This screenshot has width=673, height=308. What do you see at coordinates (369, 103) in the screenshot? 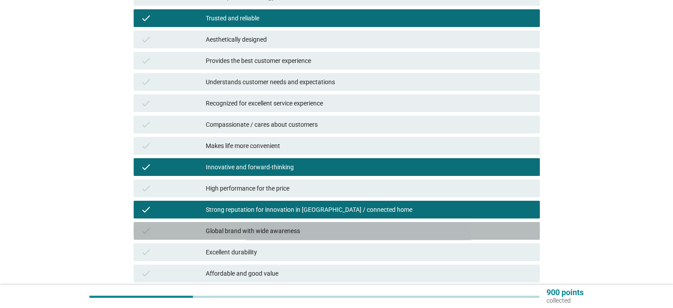
I see `div: Recognized for excellent service experience` at bounding box center [369, 103].